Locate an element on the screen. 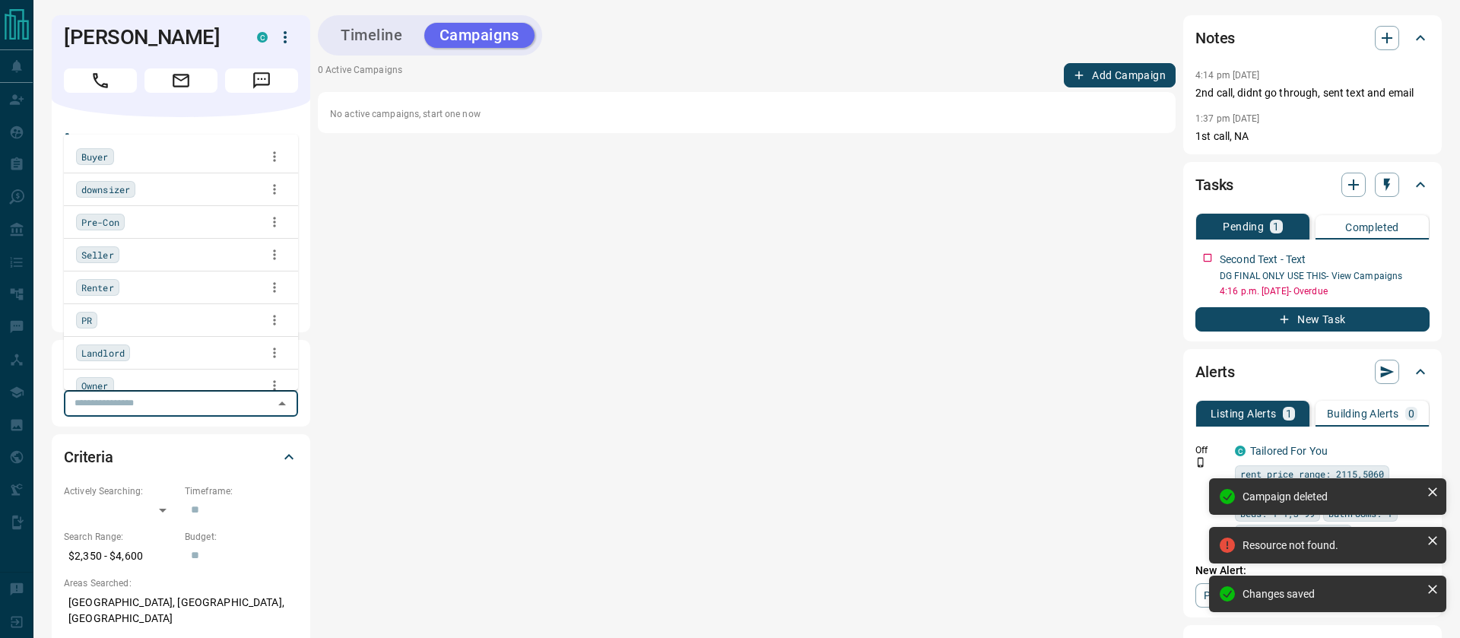 The width and height of the screenshot is (1460, 638). button: New Task is located at coordinates (1313, 319).